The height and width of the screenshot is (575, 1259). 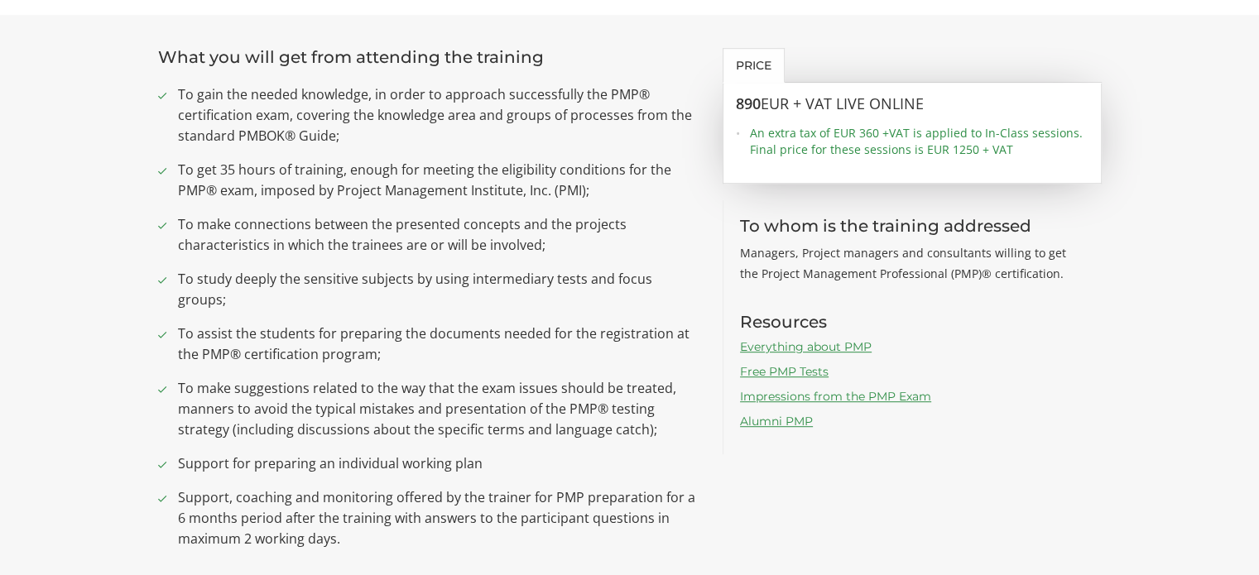 I want to click on span: To gain the needed knowledge, in order to approach successfully the PMP® certification exam, cove..., so click(x=438, y=115).